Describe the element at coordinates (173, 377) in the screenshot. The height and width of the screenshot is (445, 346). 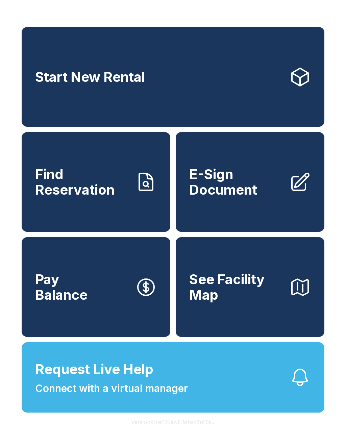
I see `button: Request Live HelpConnect with a virtual manager` at that location.